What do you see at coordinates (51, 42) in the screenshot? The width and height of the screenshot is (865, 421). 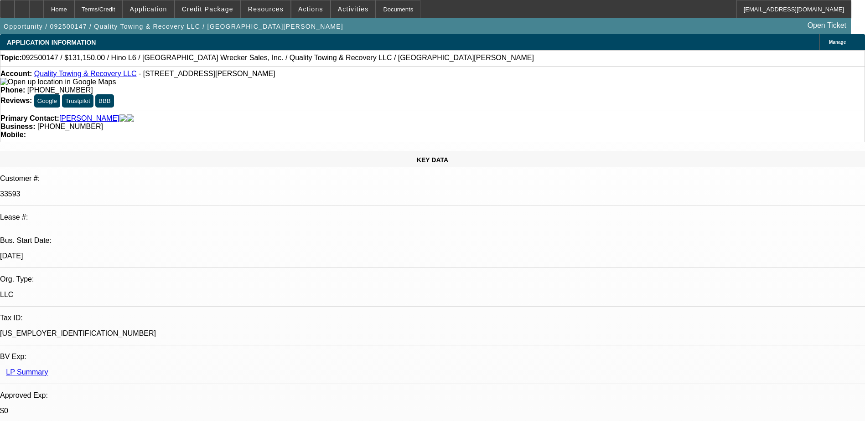 I see `span: APPLICATION INFORMATION` at bounding box center [51, 42].